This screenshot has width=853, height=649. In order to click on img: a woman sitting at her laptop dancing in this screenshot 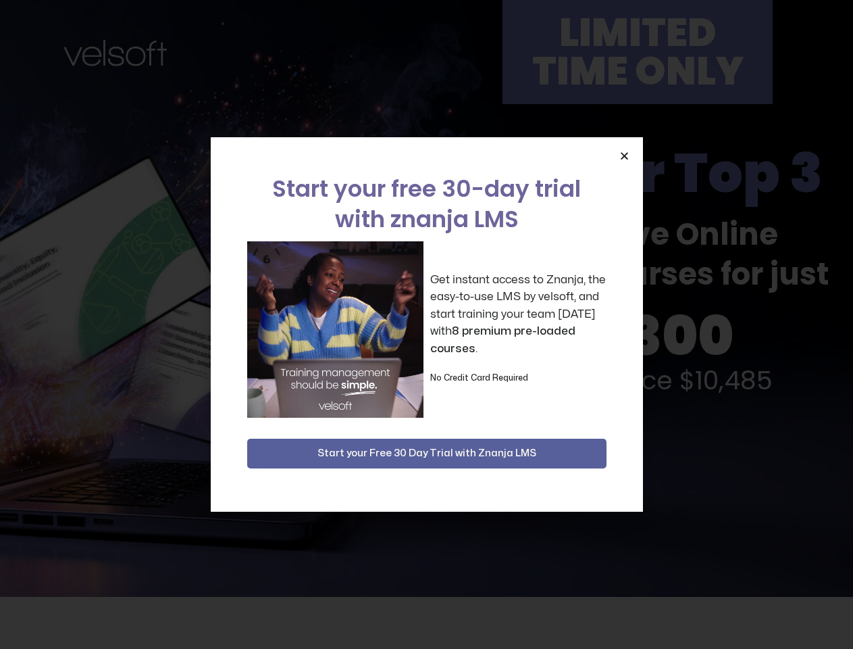, I will do `click(335, 329)`.